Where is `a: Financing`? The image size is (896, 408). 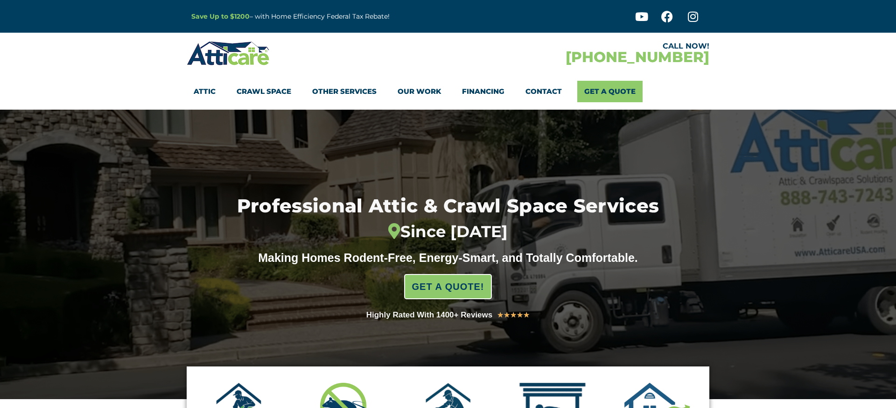
a: Financing is located at coordinates (483, 91).